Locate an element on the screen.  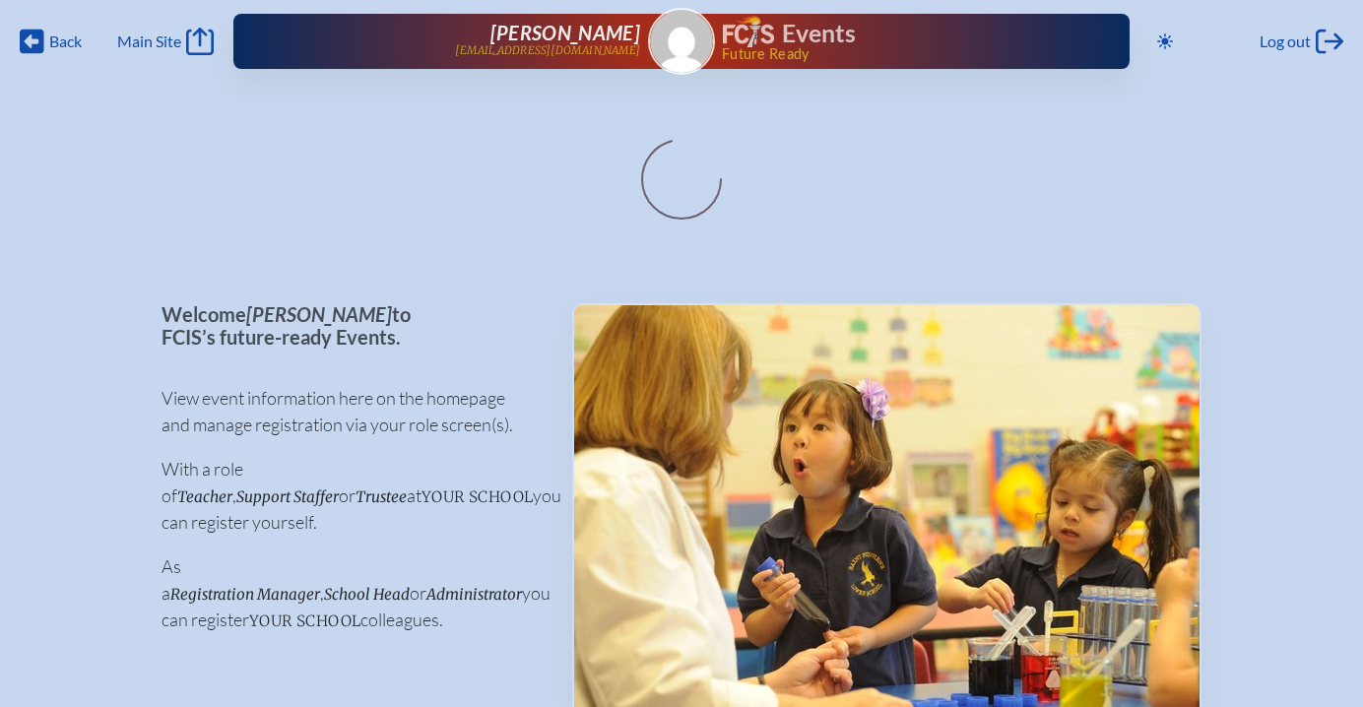
p: View event information here on the homepage and manage registration via your role screen(s). is located at coordinates (351, 412).